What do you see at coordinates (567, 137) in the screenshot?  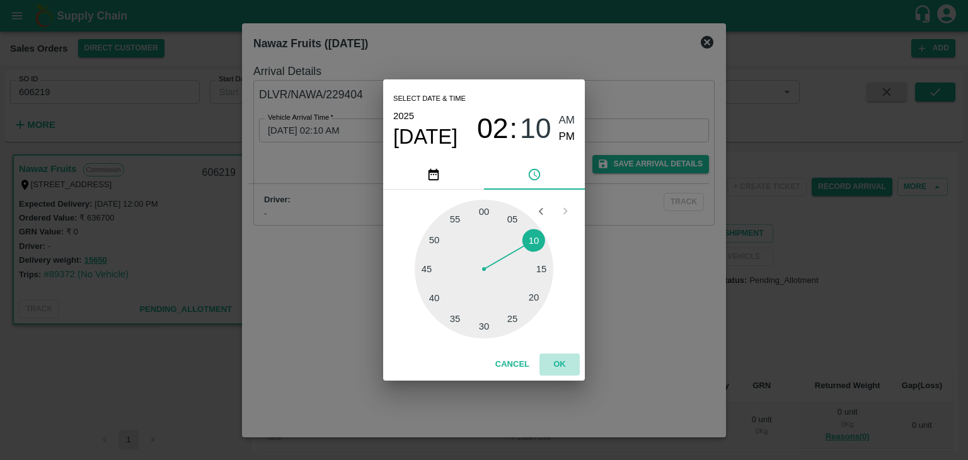 I see `span: PM` at bounding box center [567, 137].